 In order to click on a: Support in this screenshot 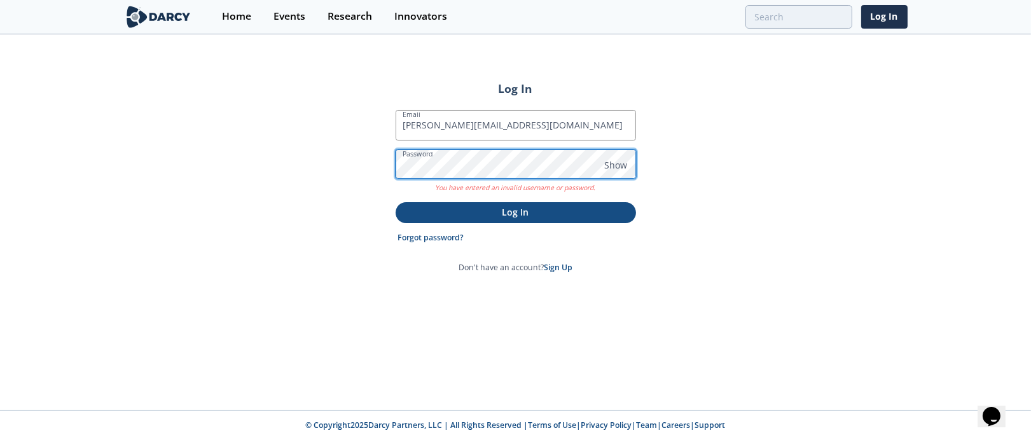, I will do `click(711, 425)`.